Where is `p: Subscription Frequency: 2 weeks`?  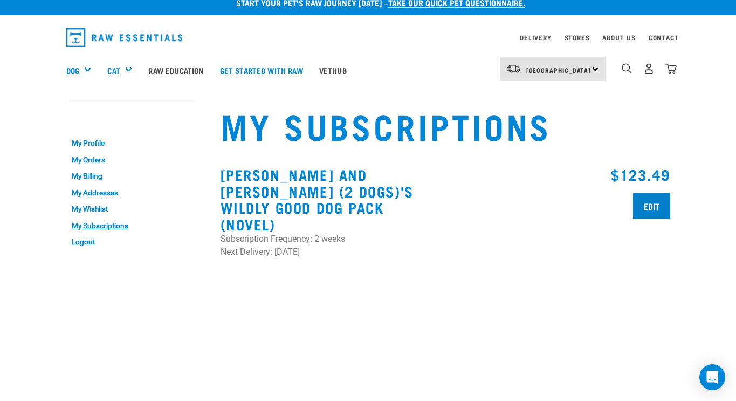 p: Subscription Frequency: 2 weeks is located at coordinates (330, 239).